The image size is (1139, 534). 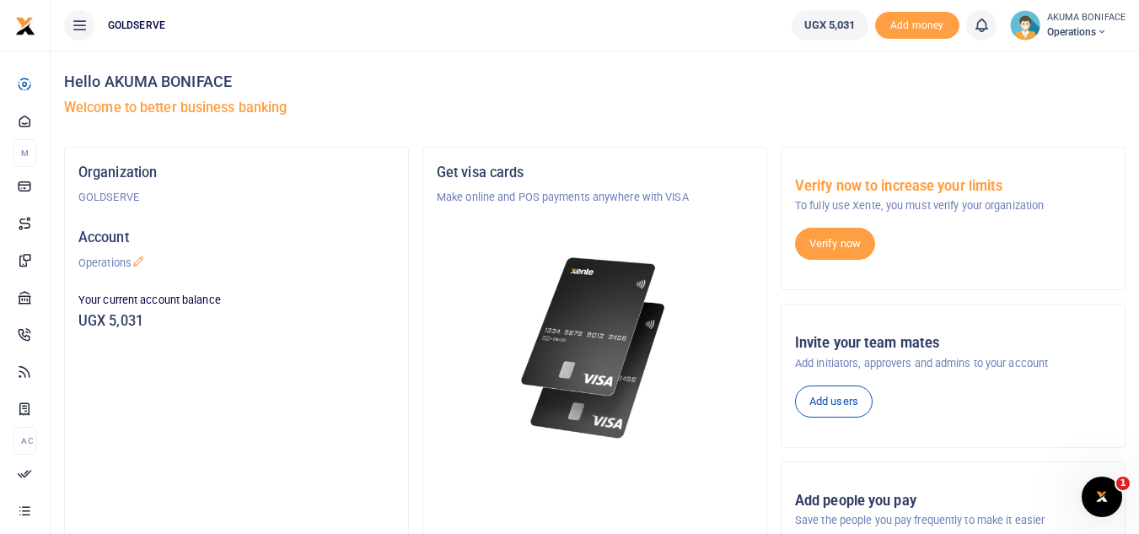 What do you see at coordinates (953, 520) in the screenshot?
I see `p: Save the people you pay frequently to make it easier` at bounding box center [953, 520].